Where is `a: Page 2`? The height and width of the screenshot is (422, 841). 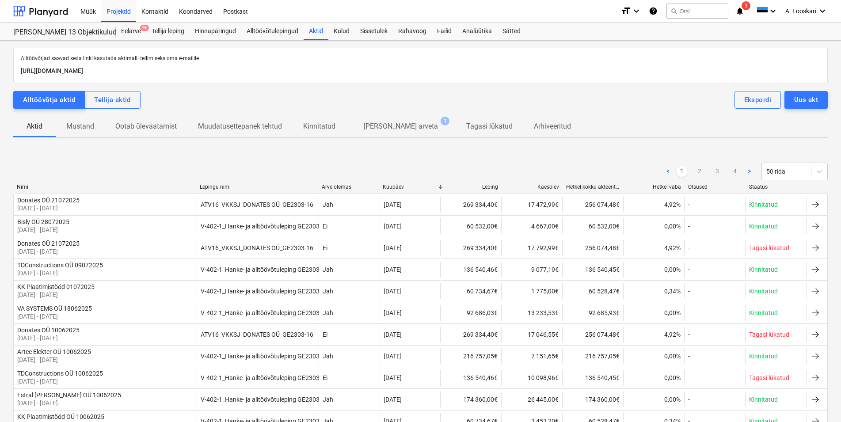
a: Page 2 is located at coordinates (700, 171).